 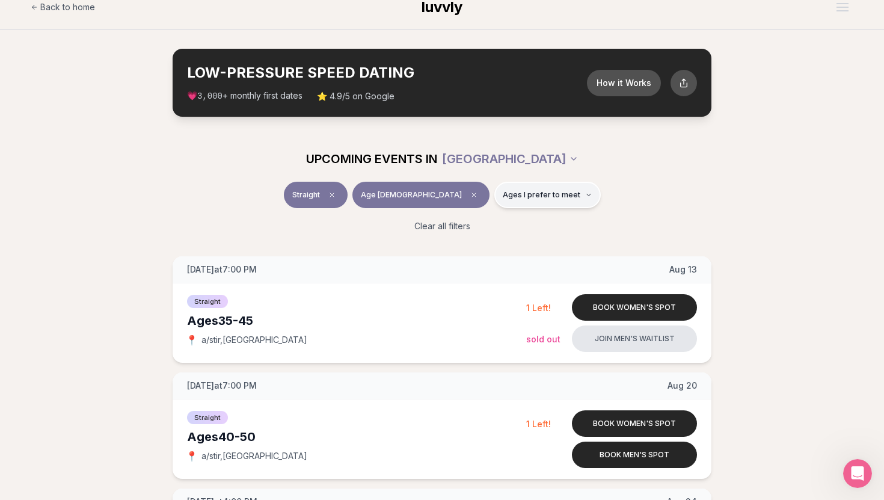 I want to click on span: Clear age, so click(x=474, y=195).